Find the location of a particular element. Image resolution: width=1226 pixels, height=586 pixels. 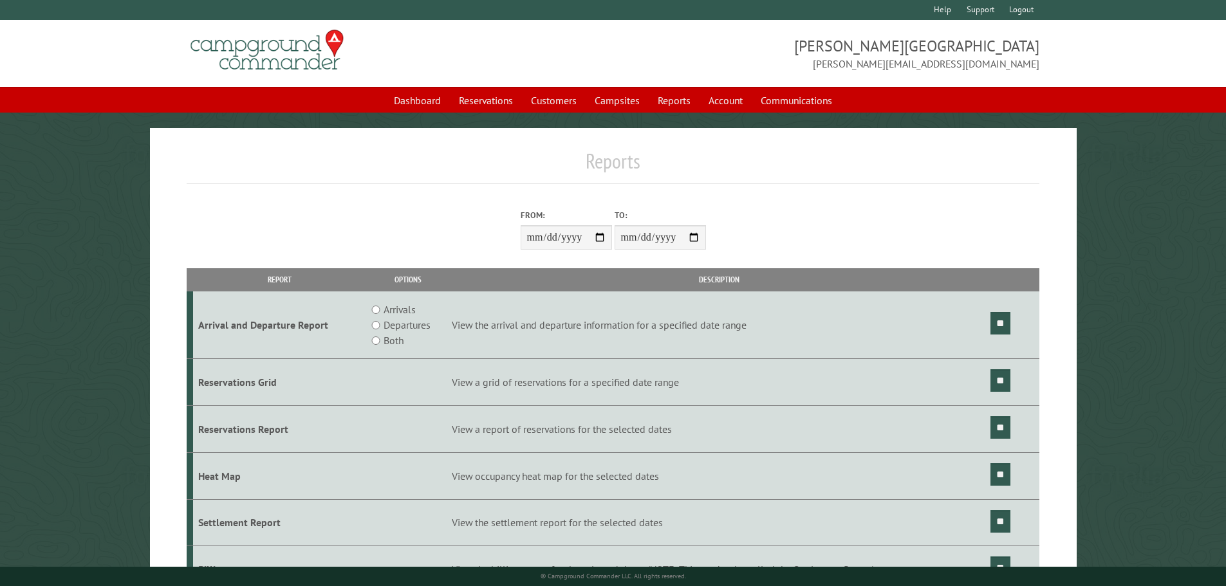

img: Campground Commander is located at coordinates (267, 50).